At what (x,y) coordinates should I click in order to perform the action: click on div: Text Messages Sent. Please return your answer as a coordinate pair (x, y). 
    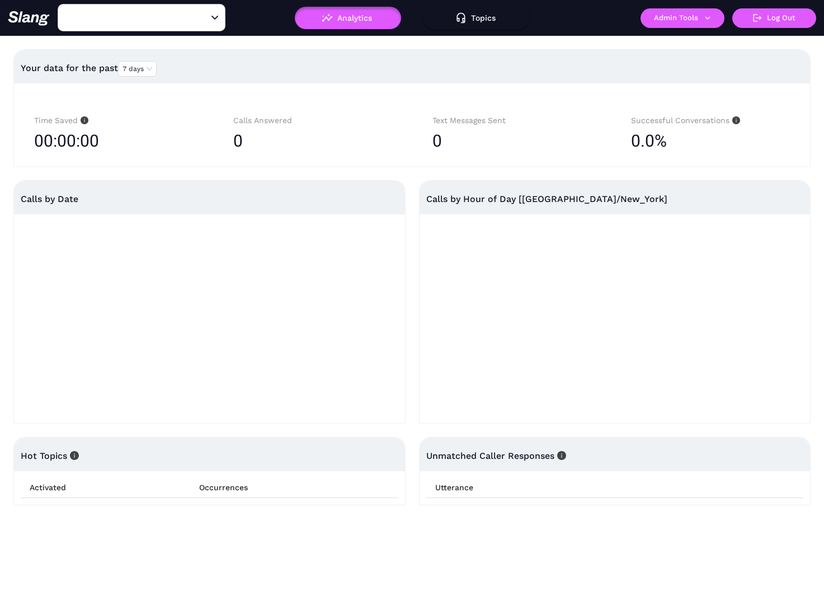
    Looking at the image, I should click on (512, 120).